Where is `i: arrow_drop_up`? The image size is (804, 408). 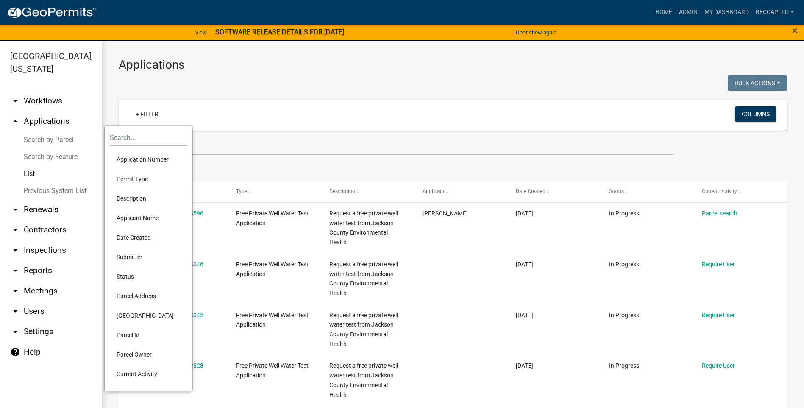
i: arrow_drop_up is located at coordinates (15, 121).